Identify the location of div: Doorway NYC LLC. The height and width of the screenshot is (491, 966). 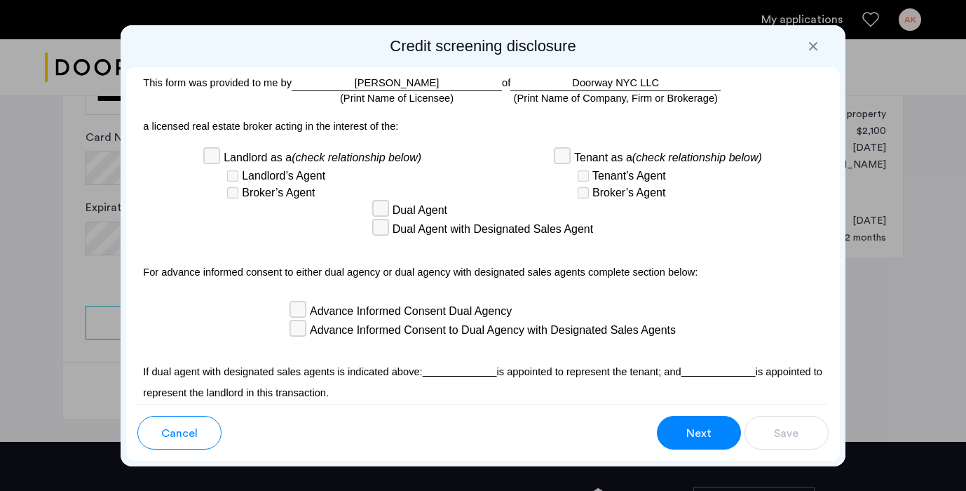
(616, 83).